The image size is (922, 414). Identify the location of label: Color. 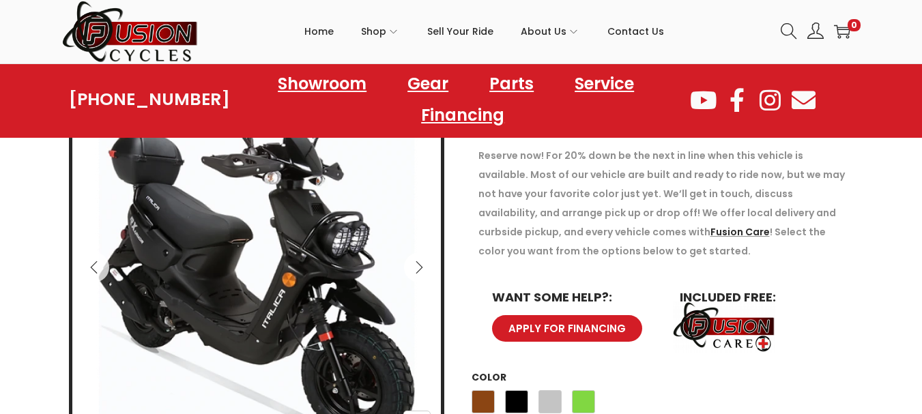
(488, 377).